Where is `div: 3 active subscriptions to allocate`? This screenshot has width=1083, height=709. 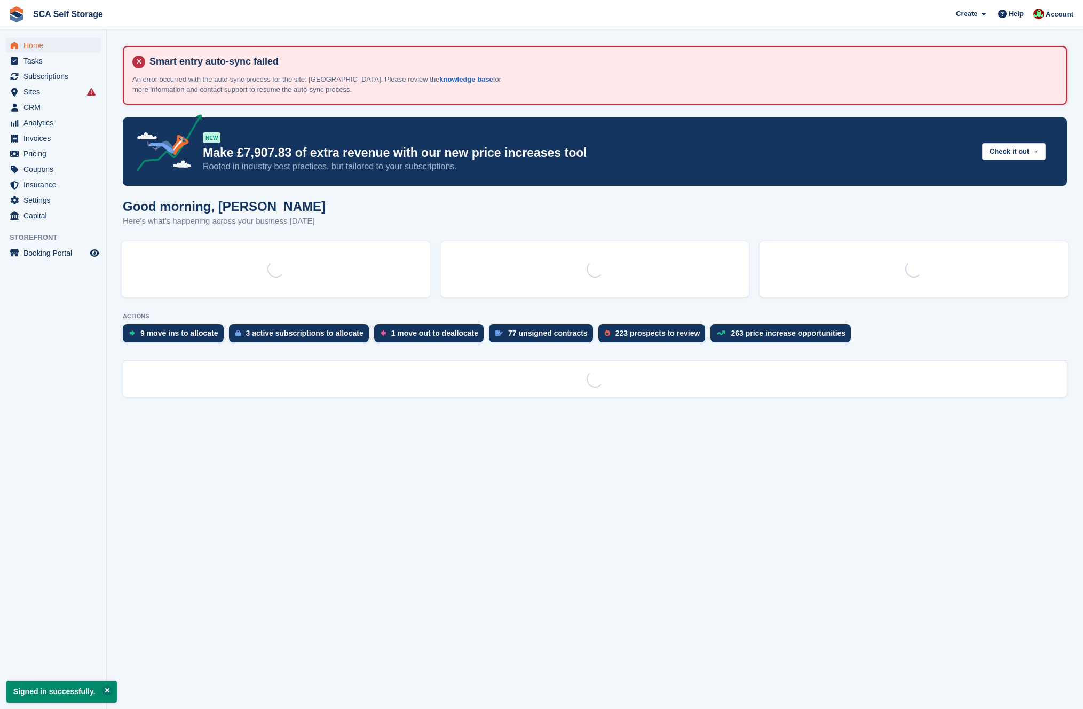
div: 3 active subscriptions to allocate is located at coordinates (305, 333).